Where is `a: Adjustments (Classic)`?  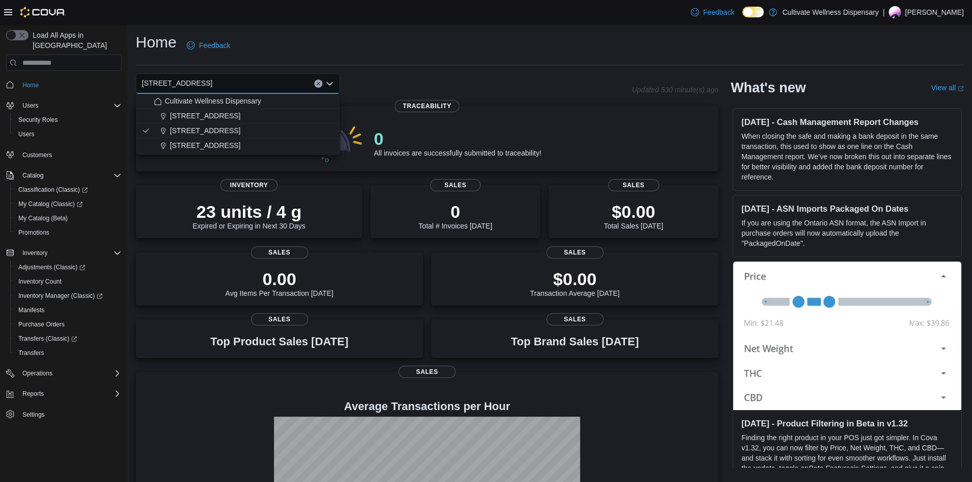
a: Adjustments (Classic) is located at coordinates (68, 267).